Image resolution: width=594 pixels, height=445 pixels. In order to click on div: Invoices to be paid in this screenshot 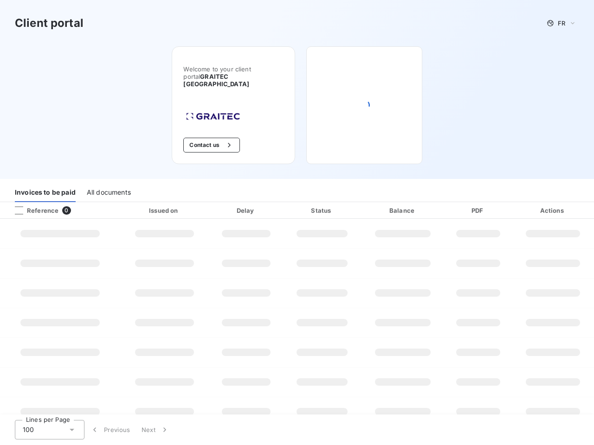, I will do `click(45, 193)`.